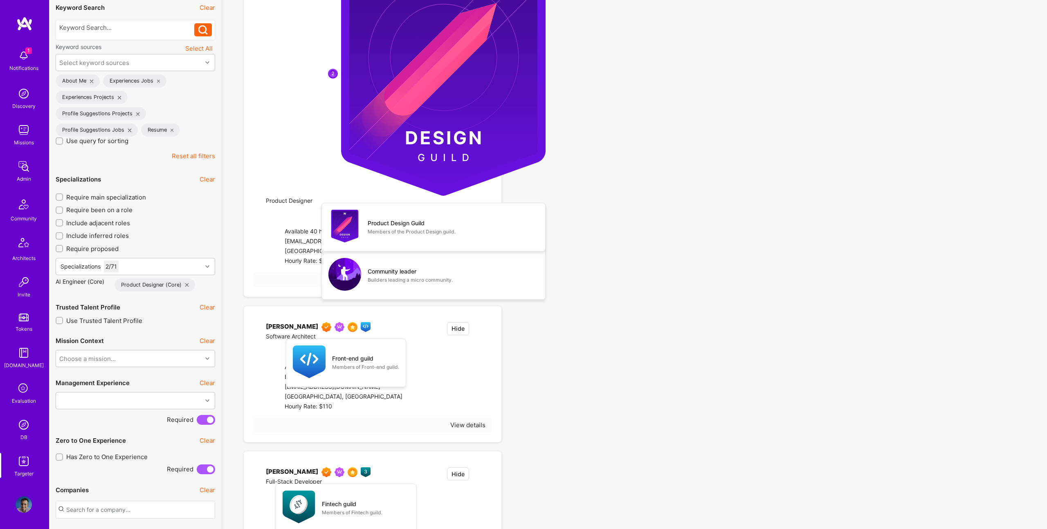 Image resolution: width=1047 pixels, height=529 pixels. Describe the element at coordinates (193, 156) in the screenshot. I see `button: Reset all filters` at that location.